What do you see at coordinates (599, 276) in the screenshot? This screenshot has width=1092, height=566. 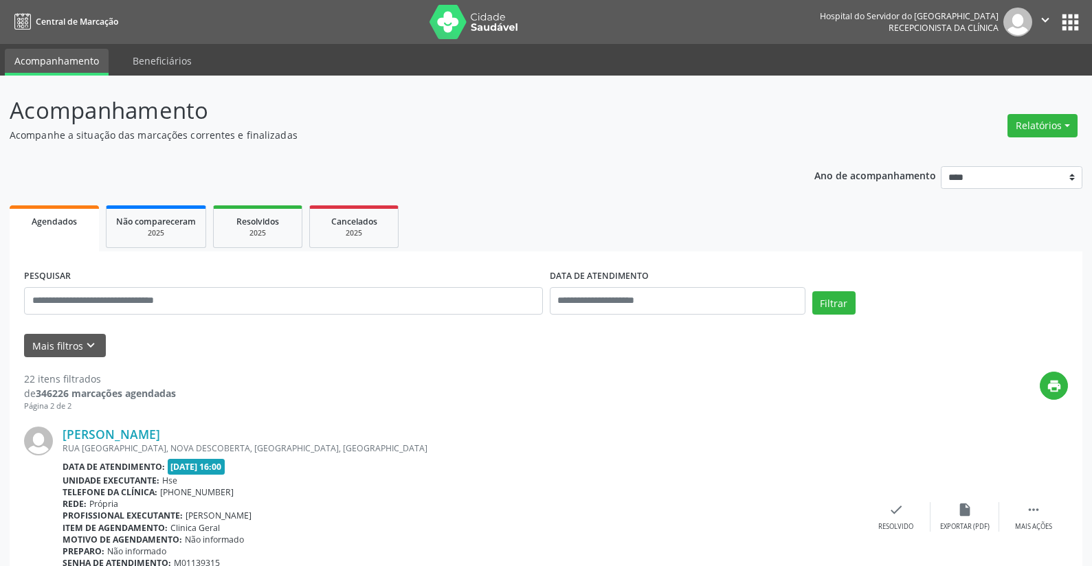 I see `label: DATA DE ATENDIMENTO` at bounding box center [599, 276].